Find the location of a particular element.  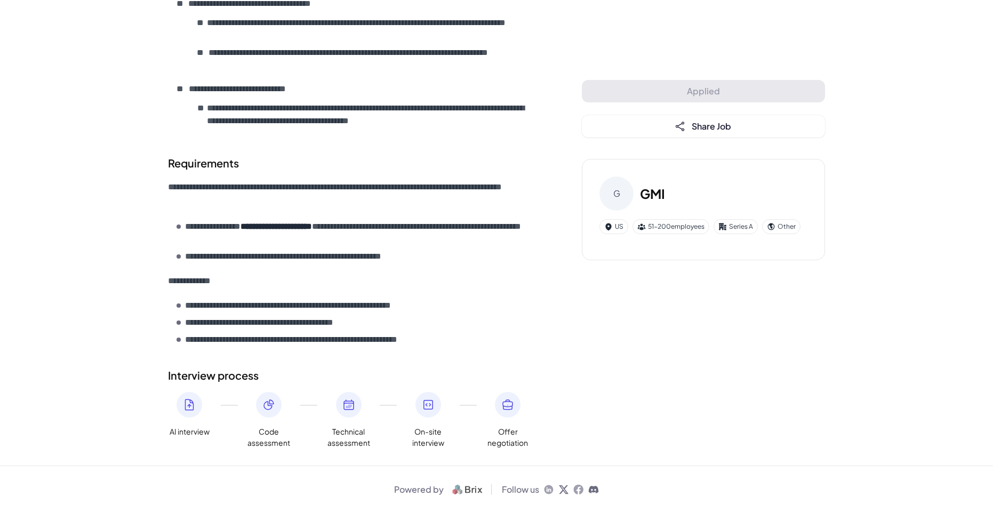

div: Other is located at coordinates (781, 227).